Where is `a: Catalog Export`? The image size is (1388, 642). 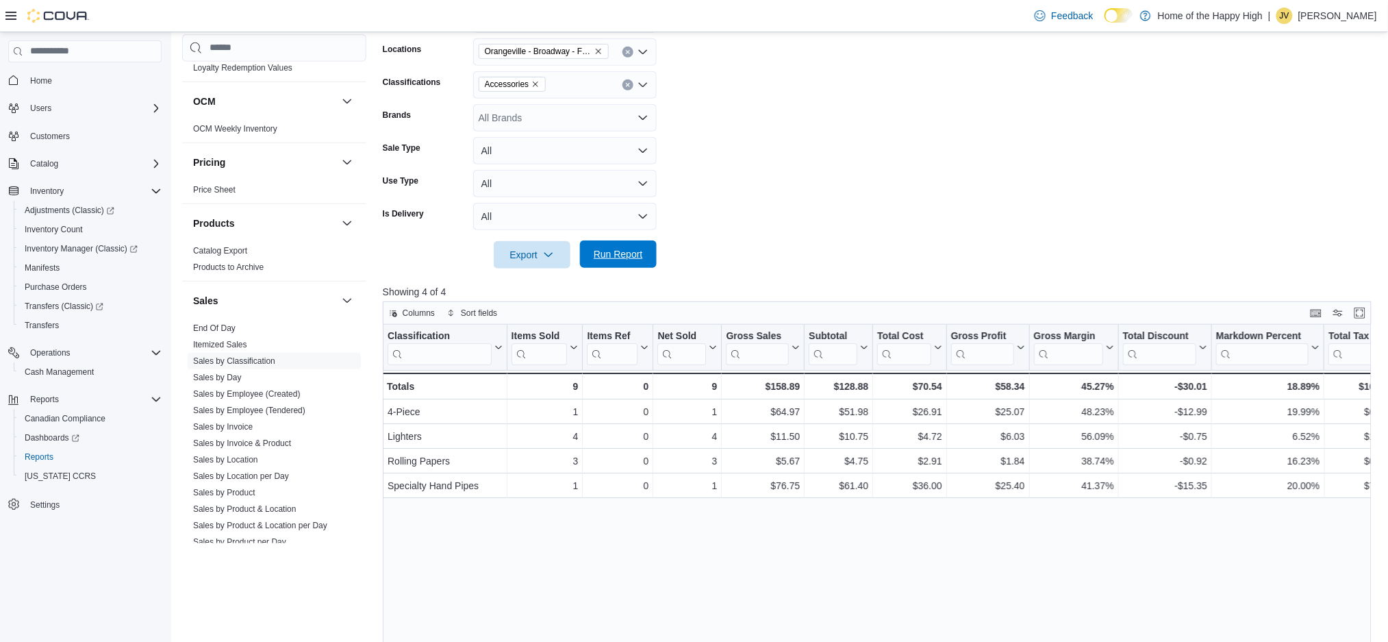
a: Catalog Export is located at coordinates (220, 251).